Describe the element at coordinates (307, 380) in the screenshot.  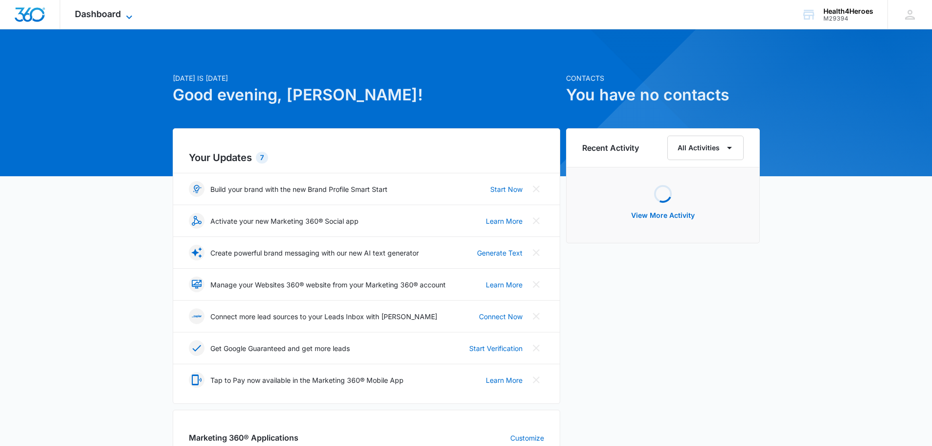
I see `p: Tap to Pay now available in the Marketing 360® Mobile App` at that location.